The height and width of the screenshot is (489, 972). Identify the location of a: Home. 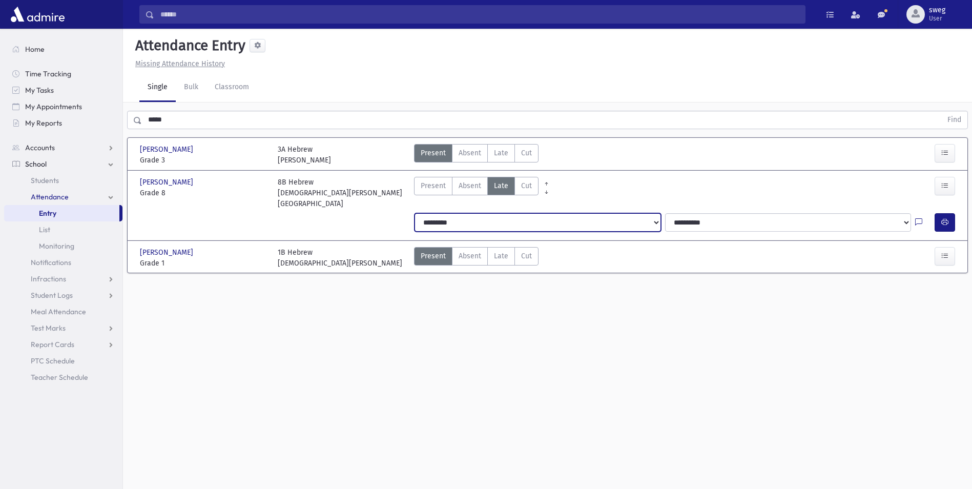
(63, 49).